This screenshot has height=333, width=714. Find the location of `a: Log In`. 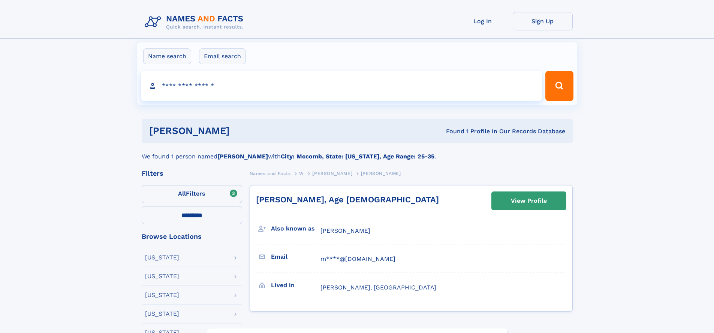

a: Log In is located at coordinates (483, 21).